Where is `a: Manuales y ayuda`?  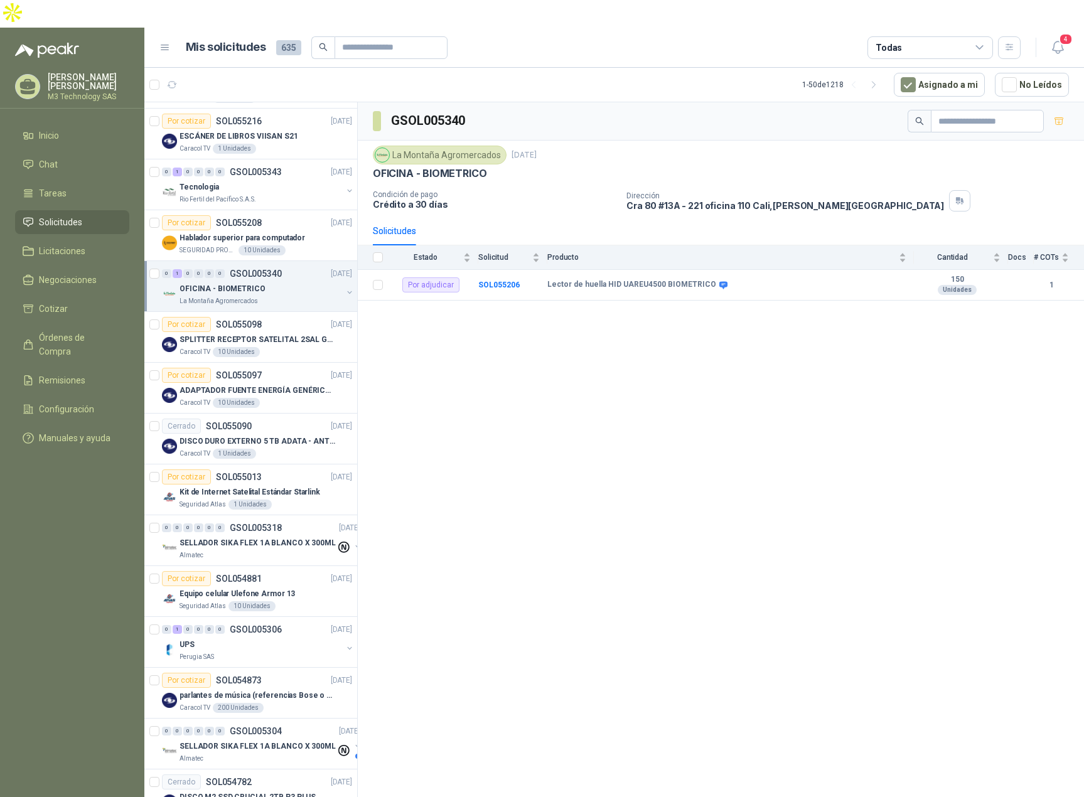 a: Manuales y ayuda is located at coordinates (72, 438).